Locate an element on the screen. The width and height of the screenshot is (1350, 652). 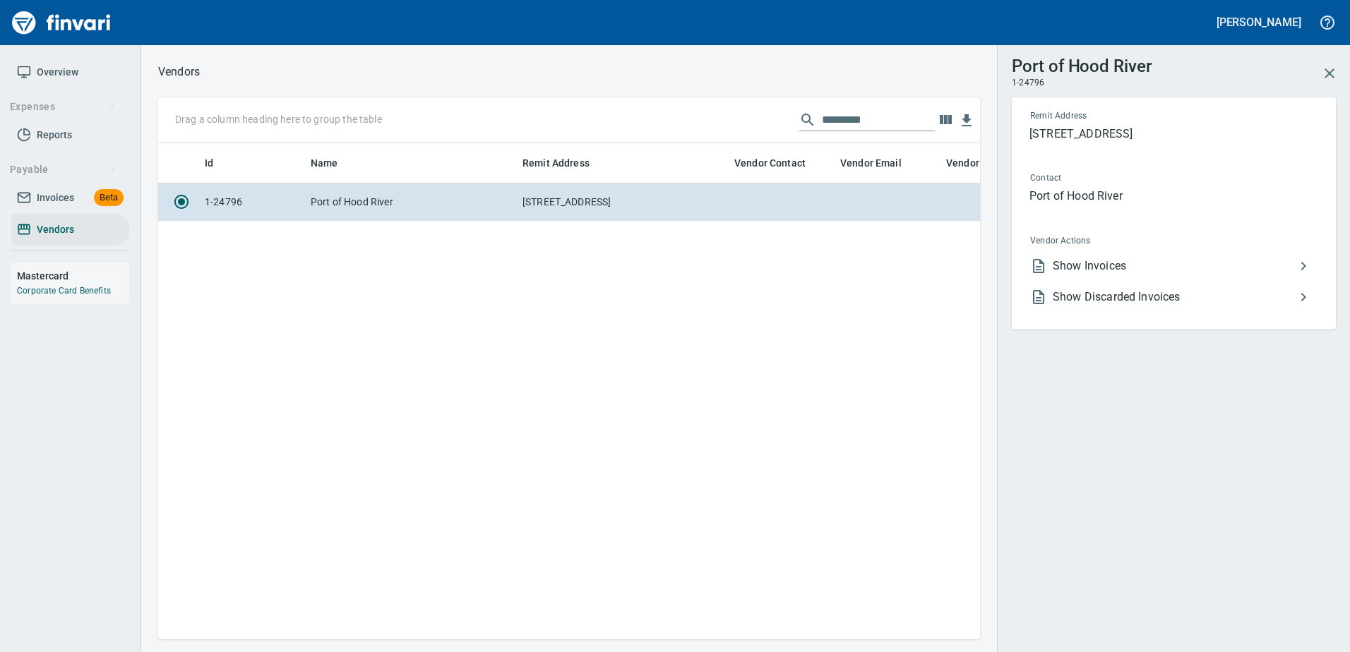
td: 1-24796 is located at coordinates (252, 202).